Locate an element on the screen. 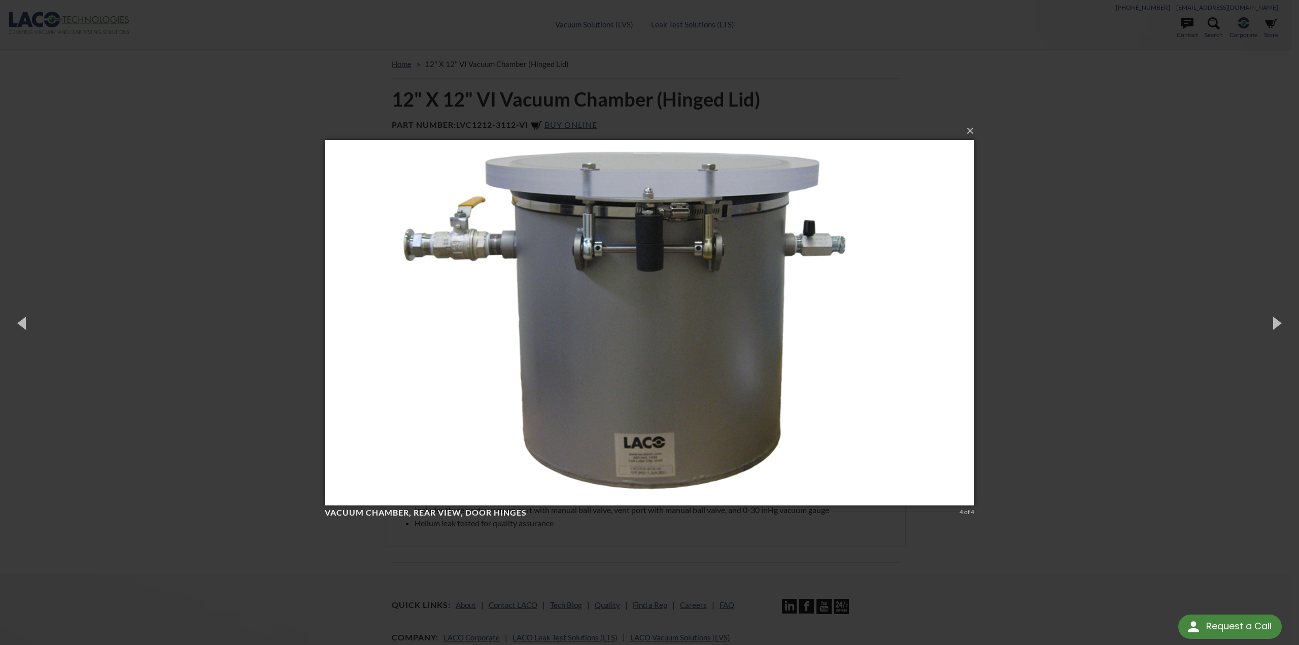 The image size is (1299, 645). div: 4 of 4 is located at coordinates (967, 512).